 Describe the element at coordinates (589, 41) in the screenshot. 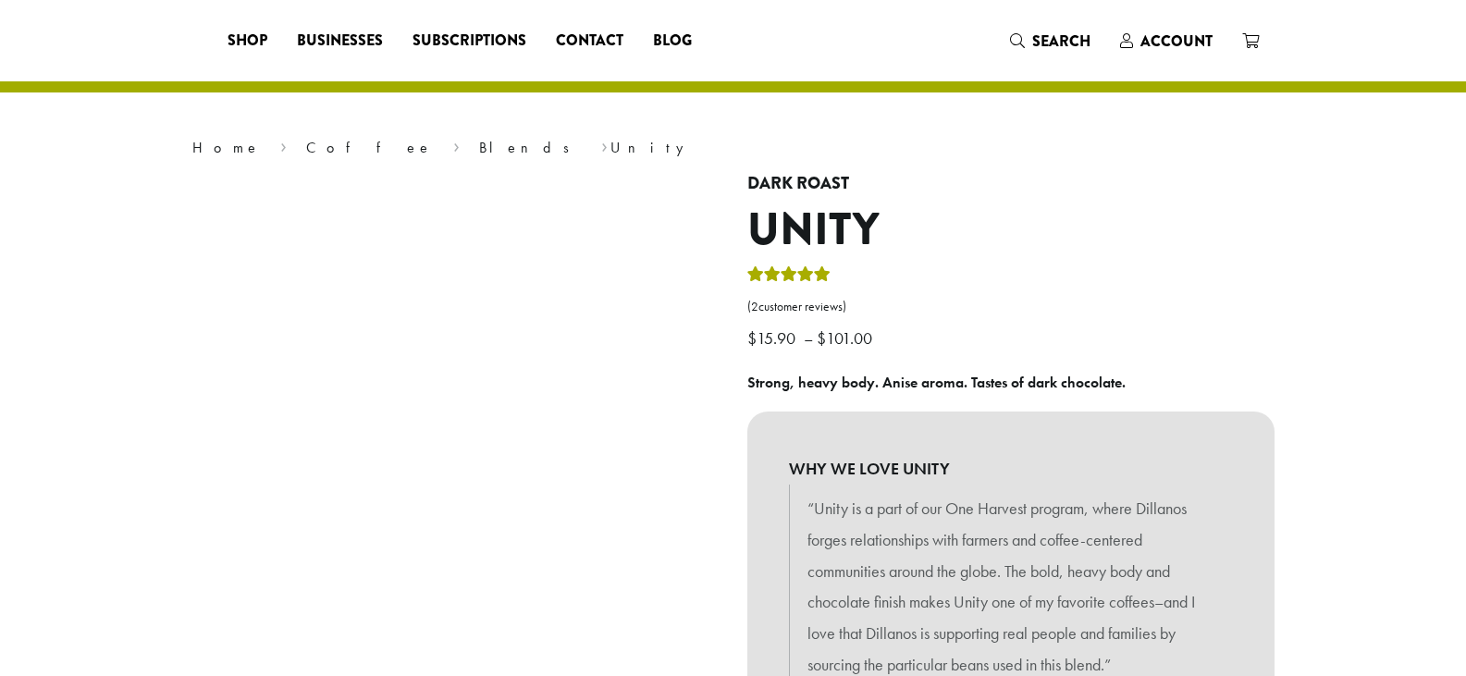

I see `span: Contact` at that location.